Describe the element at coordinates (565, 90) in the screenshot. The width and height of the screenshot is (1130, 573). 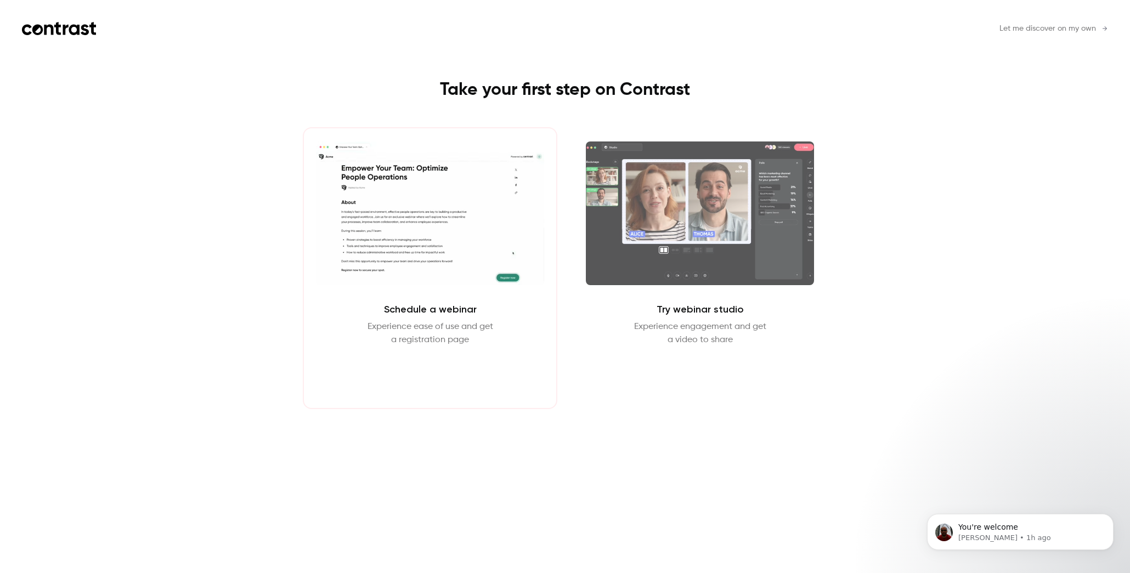
I see `h1: Take your first step on Contrast` at that location.